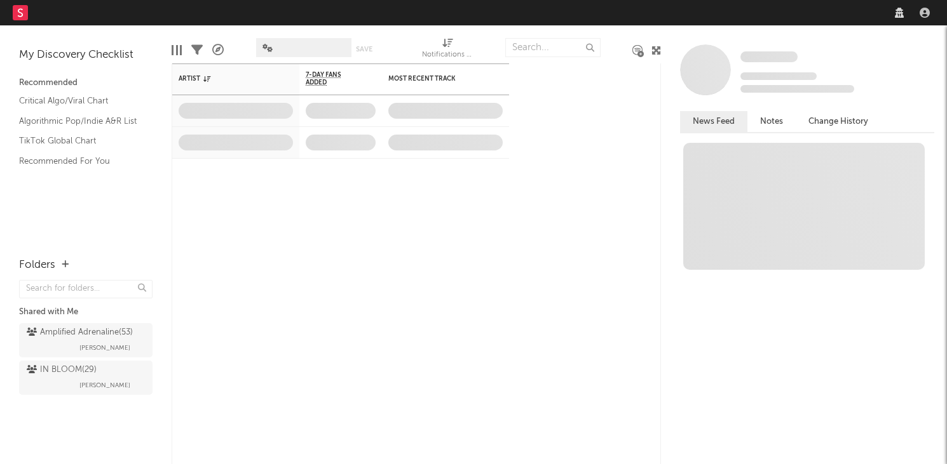  Describe the element at coordinates (838, 121) in the screenshot. I see `button: Change History` at that location.